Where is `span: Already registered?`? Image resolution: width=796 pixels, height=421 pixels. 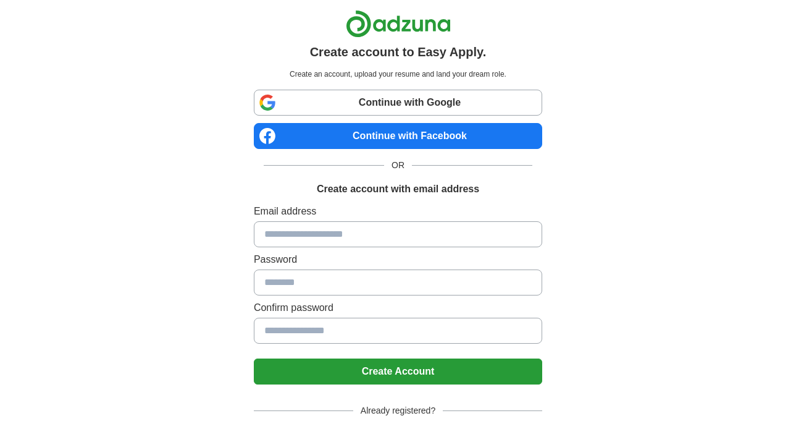 span: Already registered? is located at coordinates (398, 410).